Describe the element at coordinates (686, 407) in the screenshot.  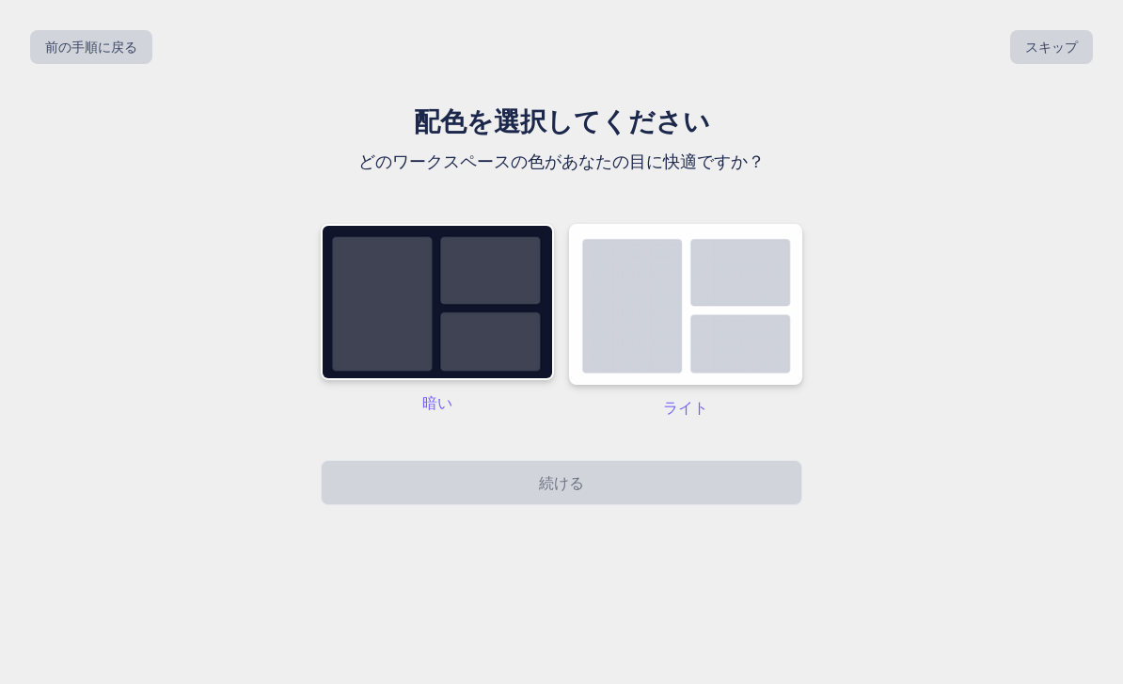
I see `p: ライト` at that location.